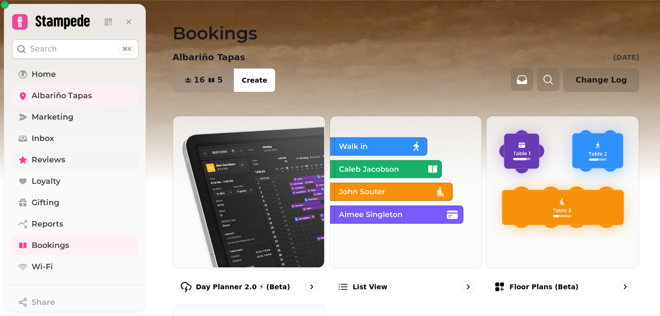 The width and height of the screenshot is (660, 316). I want to click on span: Reviews, so click(48, 160).